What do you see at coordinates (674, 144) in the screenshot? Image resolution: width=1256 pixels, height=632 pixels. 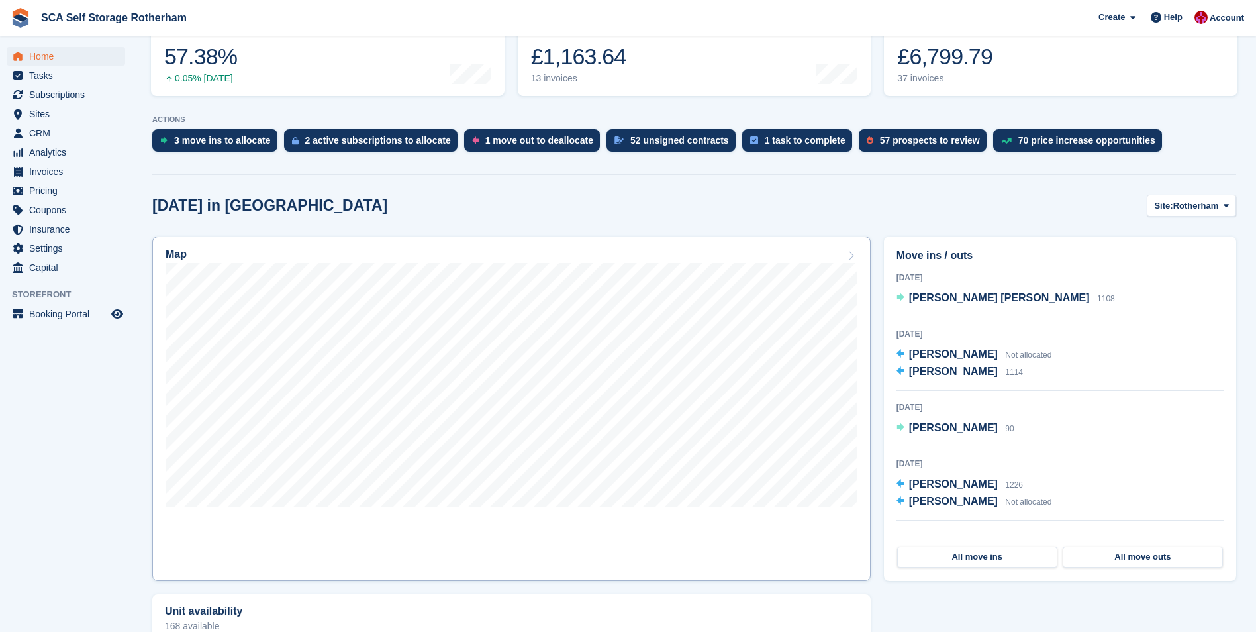 I see `a: 52 unsigned contracts` at bounding box center [674, 144].